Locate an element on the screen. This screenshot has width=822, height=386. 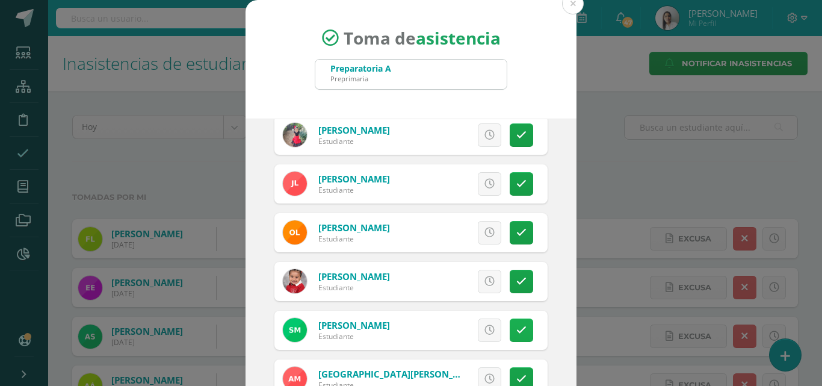
div: Preprimaria is located at coordinates (361, 78).